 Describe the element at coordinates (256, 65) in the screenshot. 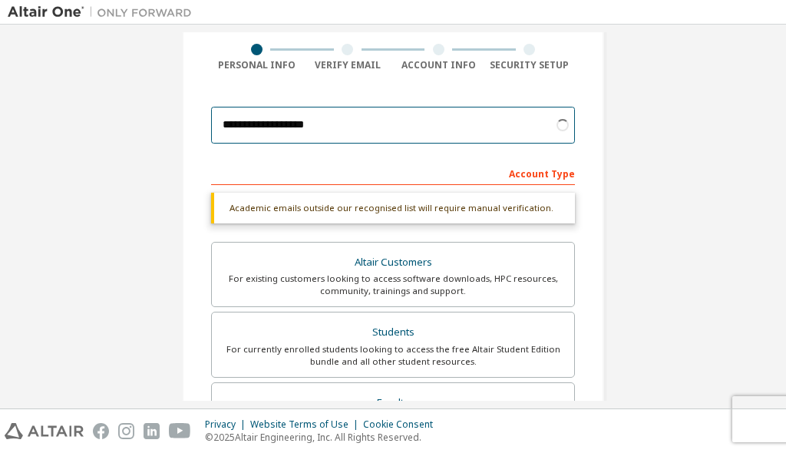

I see `div: Personal Info` at that location.